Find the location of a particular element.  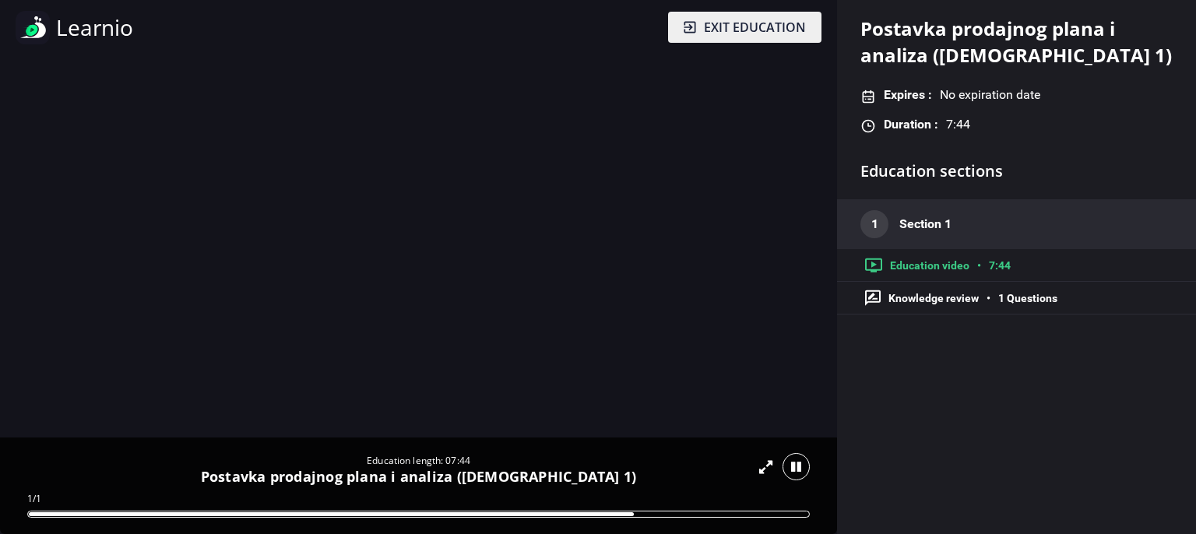

button: Exit education is located at coordinates (744, 27).